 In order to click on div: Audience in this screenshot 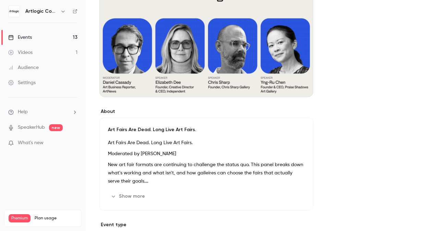, I will do `click(23, 68)`.